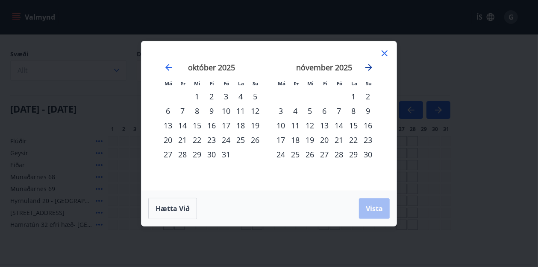 The height and width of the screenshot is (267, 538). I want to click on div: 30, so click(368, 155).